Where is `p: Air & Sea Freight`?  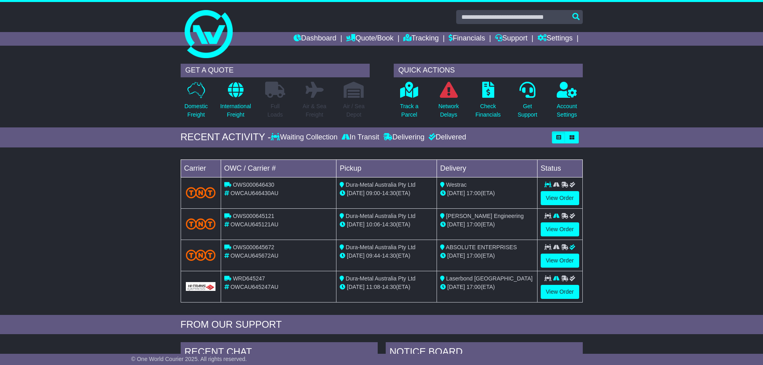
p: Air & Sea Freight is located at coordinates (314, 111).